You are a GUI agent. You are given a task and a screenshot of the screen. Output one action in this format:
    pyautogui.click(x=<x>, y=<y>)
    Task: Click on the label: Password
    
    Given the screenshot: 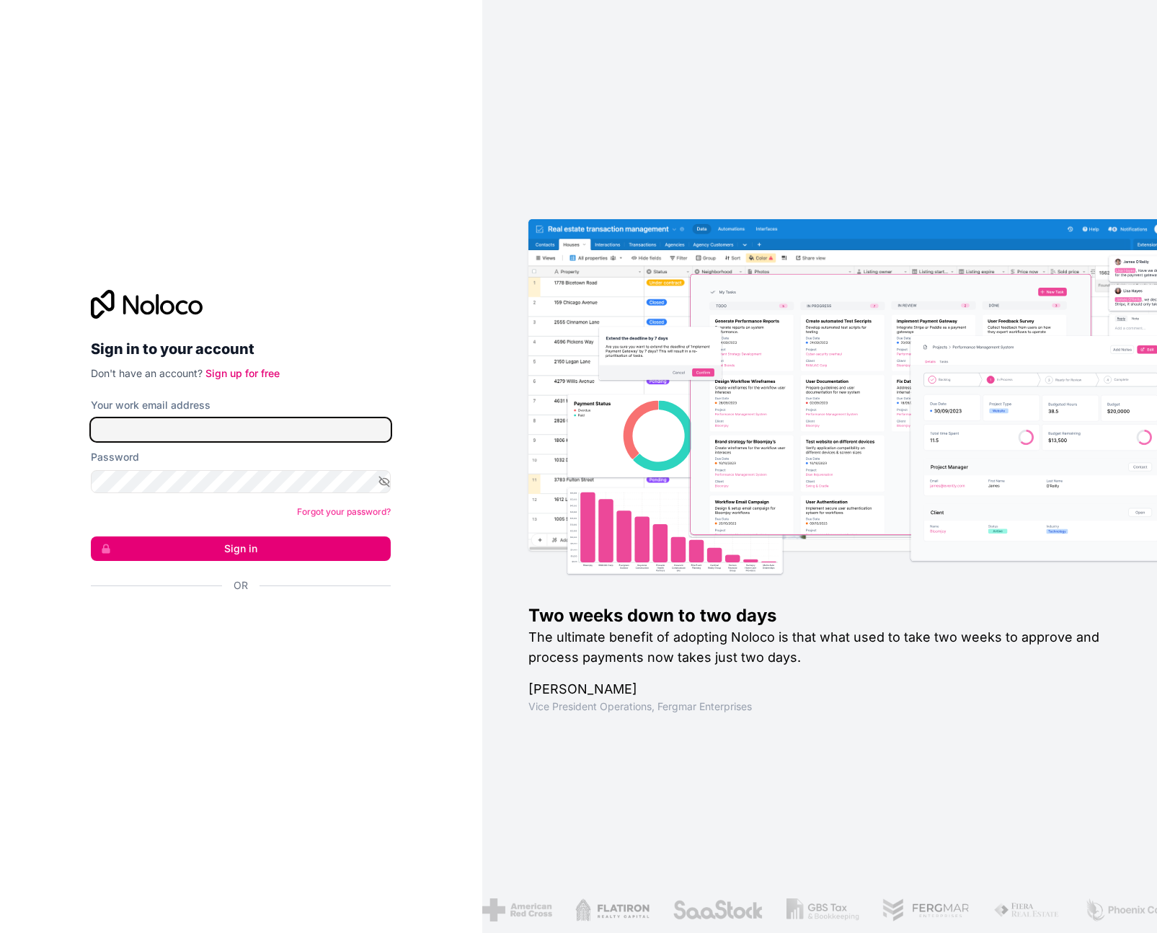 What is the action you would take?
    pyautogui.click(x=115, y=457)
    